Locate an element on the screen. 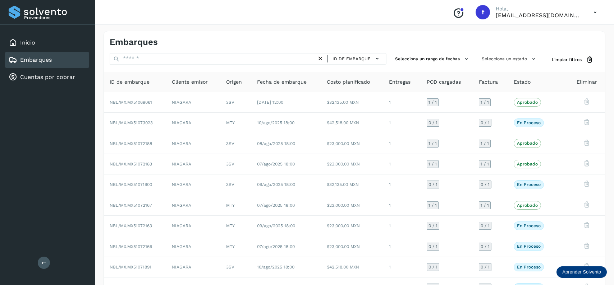  span: Factura is located at coordinates (488, 82).